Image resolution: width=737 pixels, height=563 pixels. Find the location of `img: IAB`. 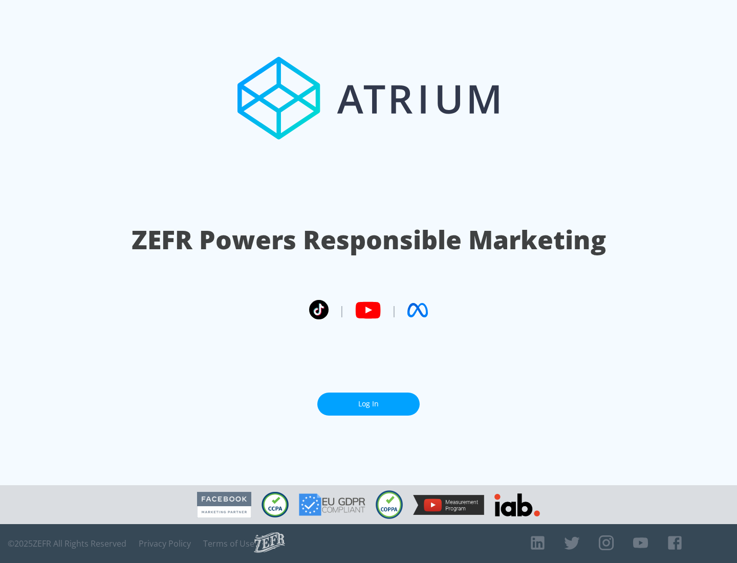

img: IAB is located at coordinates (517, 505).